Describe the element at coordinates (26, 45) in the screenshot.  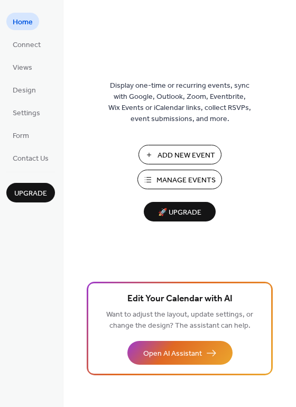
I see `span: Connect` at that location.